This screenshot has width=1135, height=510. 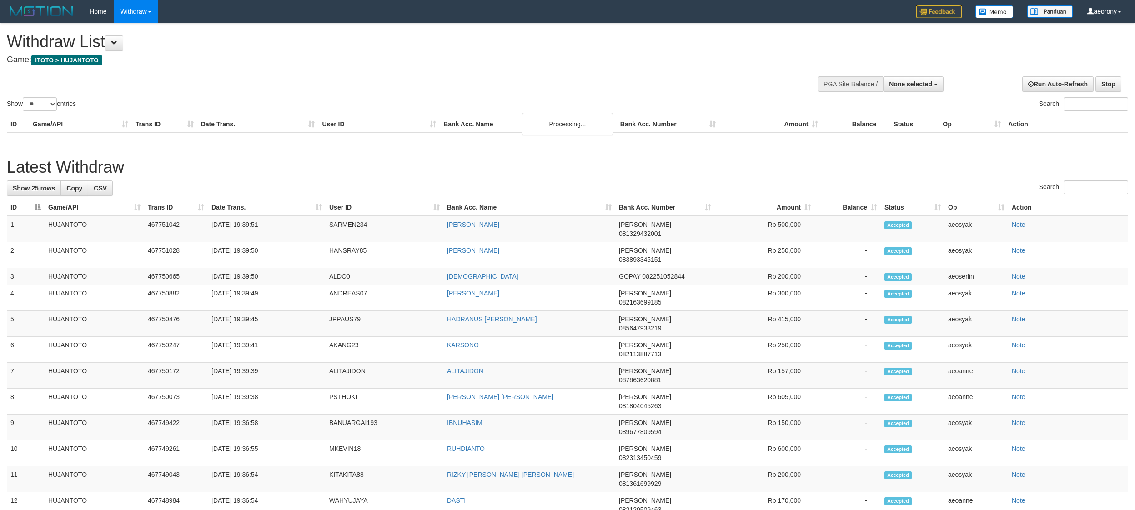 What do you see at coordinates (913, 84) in the screenshot?
I see `button: None selected` at bounding box center [913, 84].